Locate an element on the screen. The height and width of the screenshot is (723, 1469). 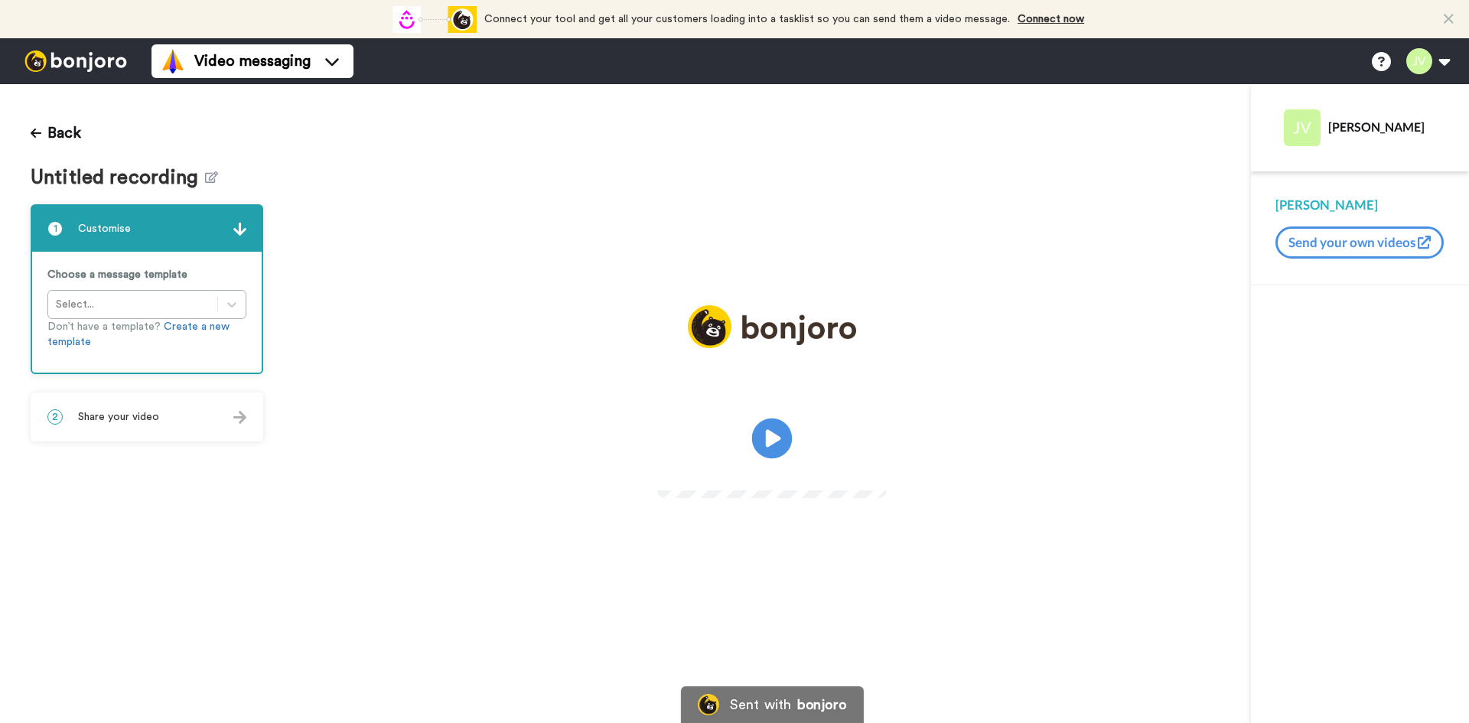
img: vm-color.svg is located at coordinates (173, 61).